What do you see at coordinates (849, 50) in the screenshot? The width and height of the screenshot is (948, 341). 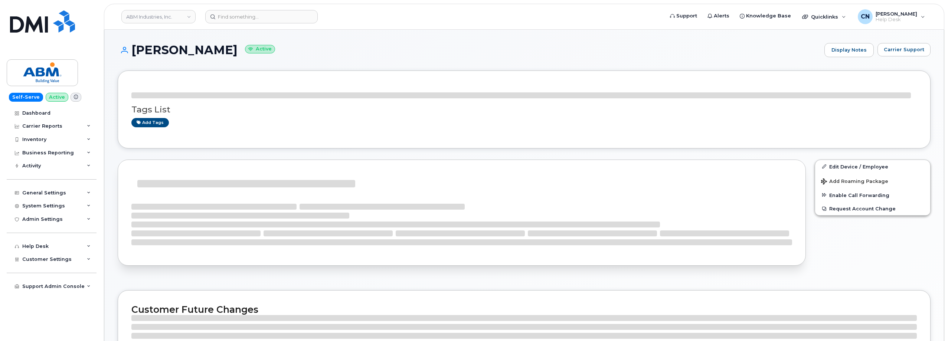 I see `a: Display Notes` at bounding box center [849, 50].